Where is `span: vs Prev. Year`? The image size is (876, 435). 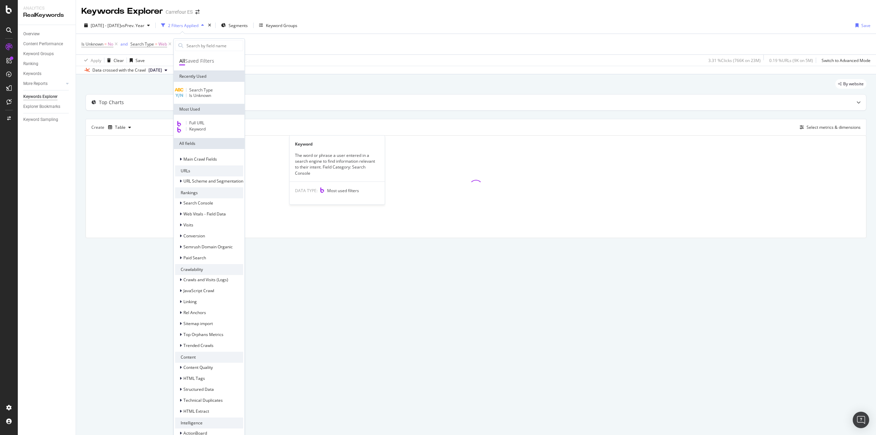
span: vs Prev. Year is located at coordinates (132, 25).